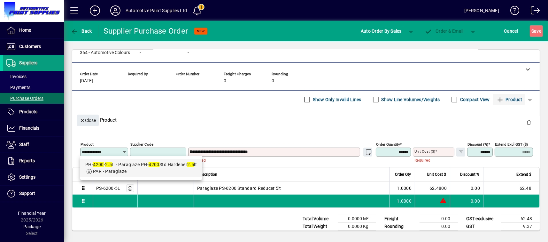  Describe the element at coordinates (18, 87) in the screenshot. I see `span: Payments` at that location.